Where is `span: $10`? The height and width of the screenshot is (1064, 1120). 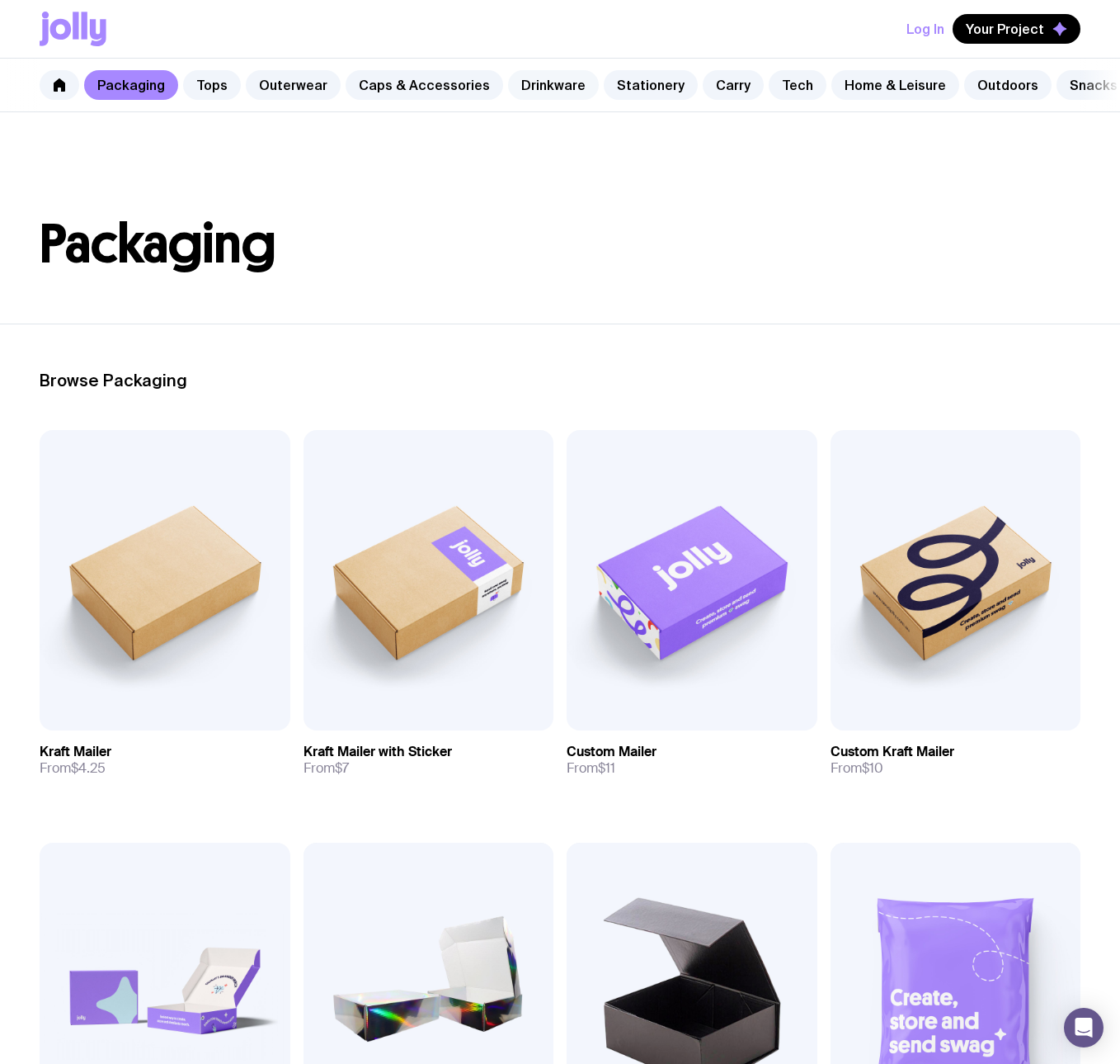 span: $10 is located at coordinates (873, 767).